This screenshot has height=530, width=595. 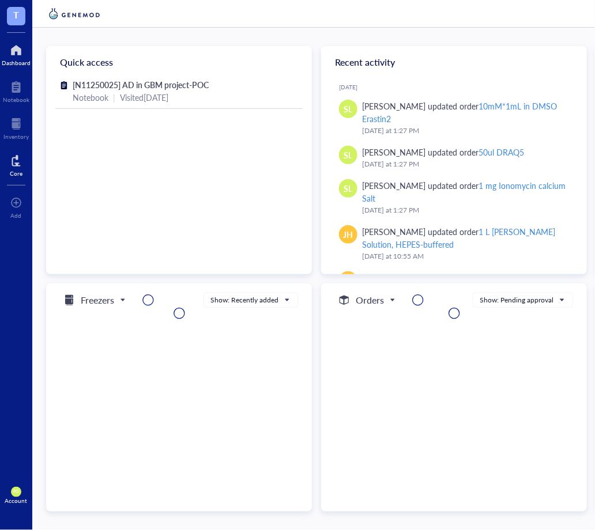 I want to click on a: Core, so click(x=16, y=164).